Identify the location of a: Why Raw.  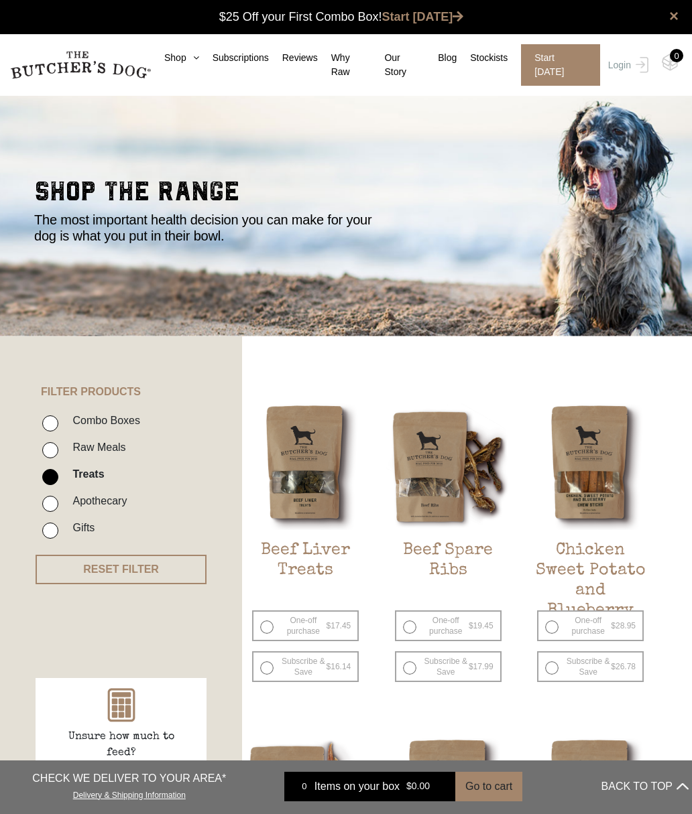
(344, 65).